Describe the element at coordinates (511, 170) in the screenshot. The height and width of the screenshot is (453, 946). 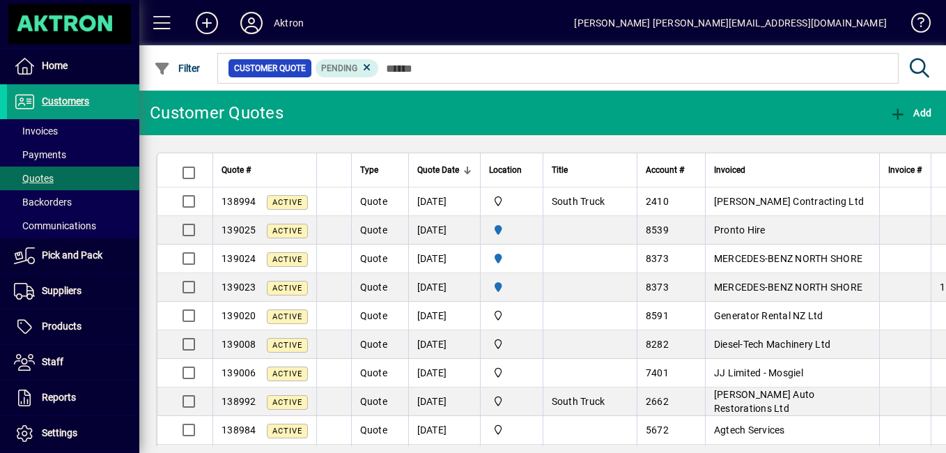
I see `div: Location` at that location.